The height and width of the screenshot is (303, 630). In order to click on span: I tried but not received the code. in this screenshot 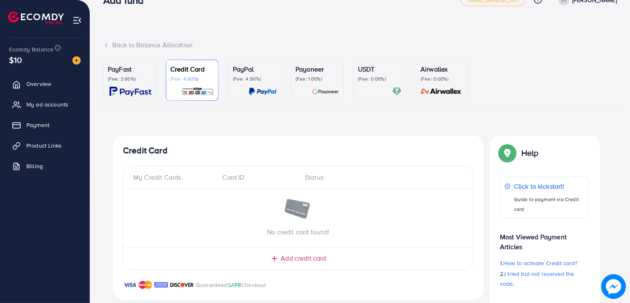, I will do `click(537, 279)`.